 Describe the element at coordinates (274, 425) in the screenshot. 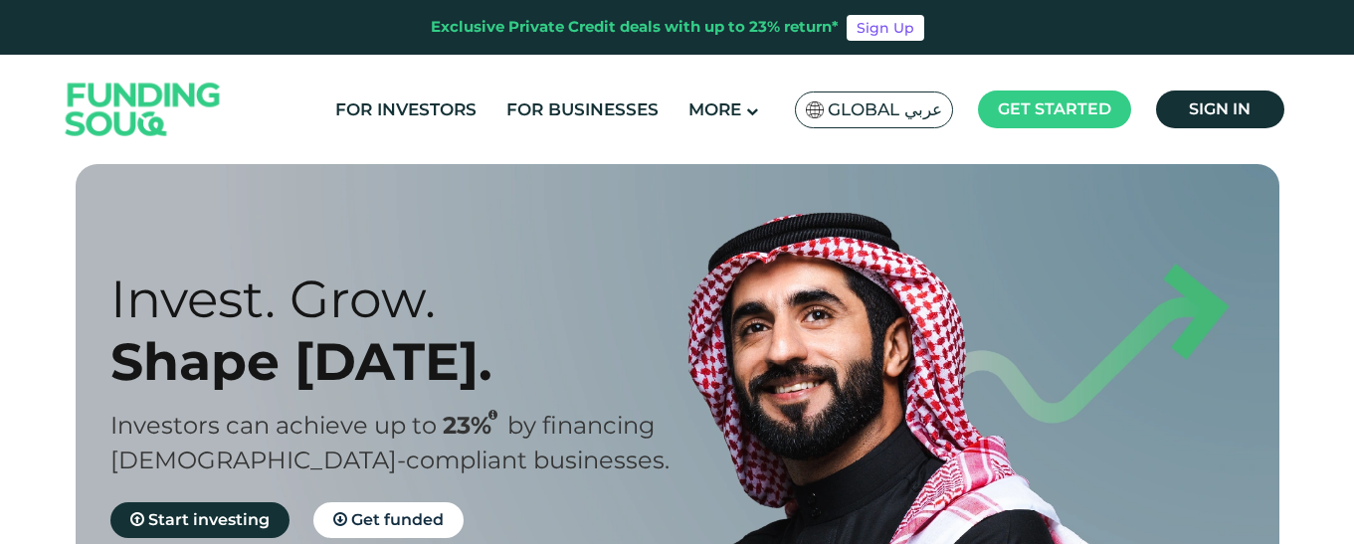

I see `span: Investors can achieve up to` at that location.